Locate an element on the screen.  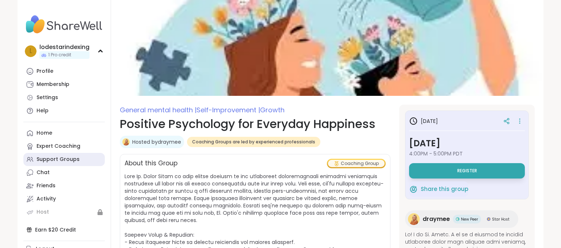
span: 1 Pro credit is located at coordinates (60, 55).